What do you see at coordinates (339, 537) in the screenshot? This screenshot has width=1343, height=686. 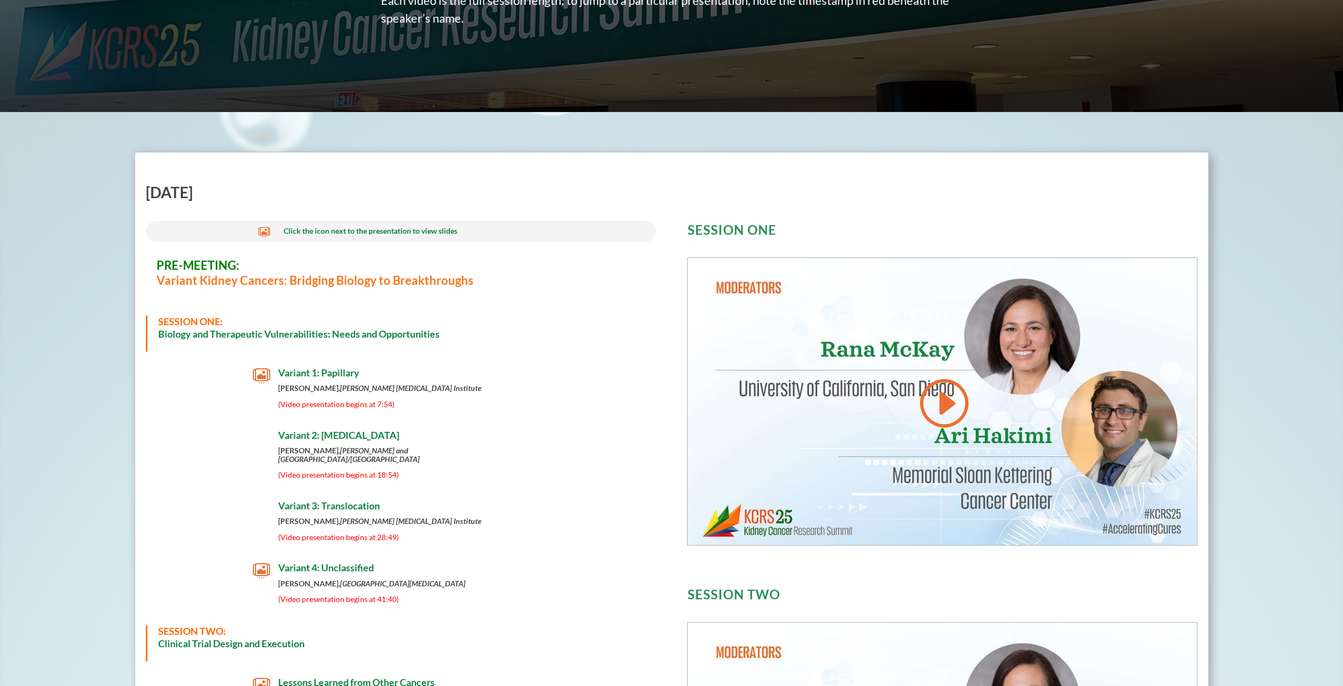 I see `span: (Video presentation begins at 28:49)` at bounding box center [339, 537].